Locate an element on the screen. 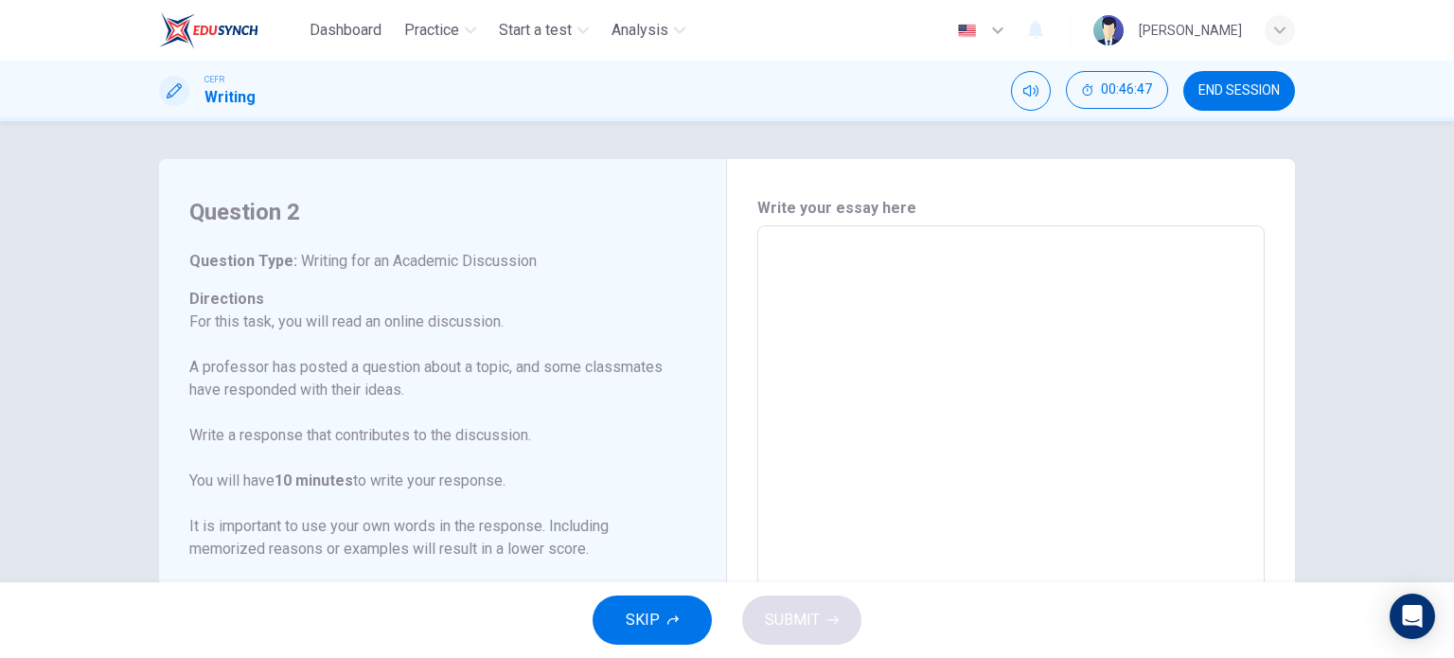  span: 00:46:47 is located at coordinates (1126, 90).